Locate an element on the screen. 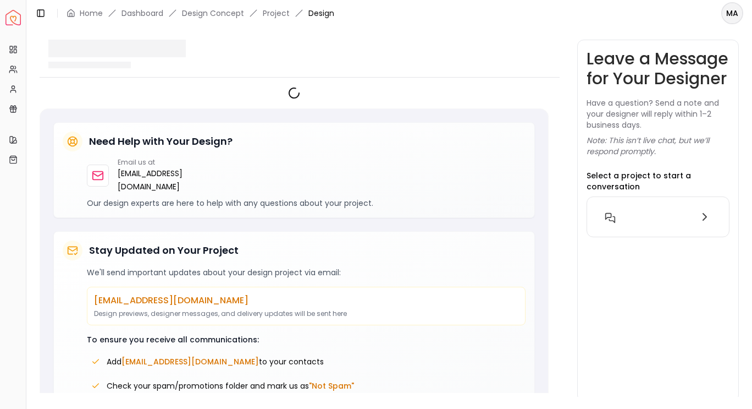 The image size is (752, 409). span: Check your spam/promotions folder and mark us as is located at coordinates (230, 386).